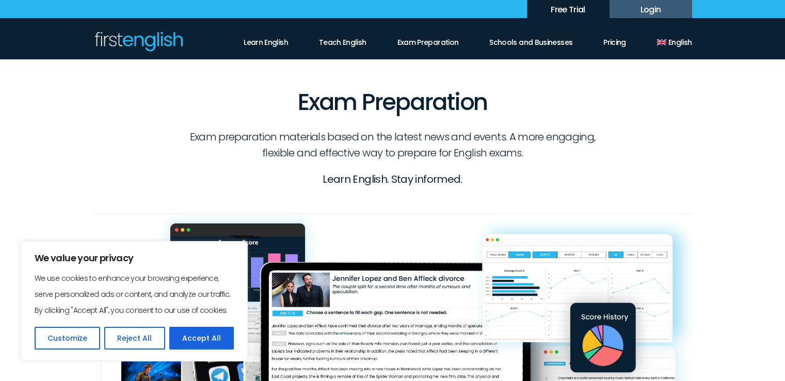  What do you see at coordinates (392, 145) in the screenshot?
I see `p: Exam preparation materials based on the latest news and events. A more engaging, flexible and eff...` at bounding box center [392, 145].